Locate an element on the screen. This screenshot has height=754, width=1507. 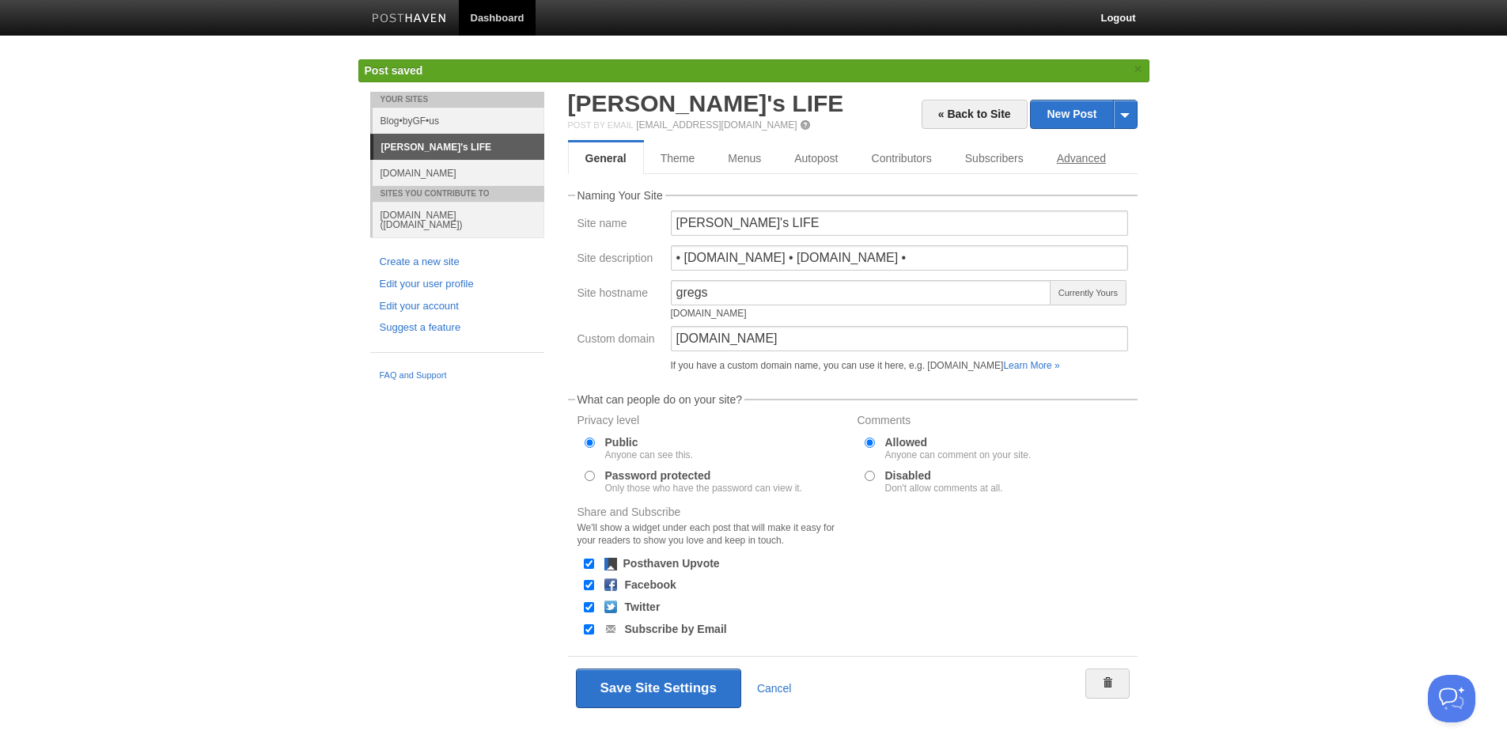
legend: Naming Your Site is located at coordinates (620, 195).